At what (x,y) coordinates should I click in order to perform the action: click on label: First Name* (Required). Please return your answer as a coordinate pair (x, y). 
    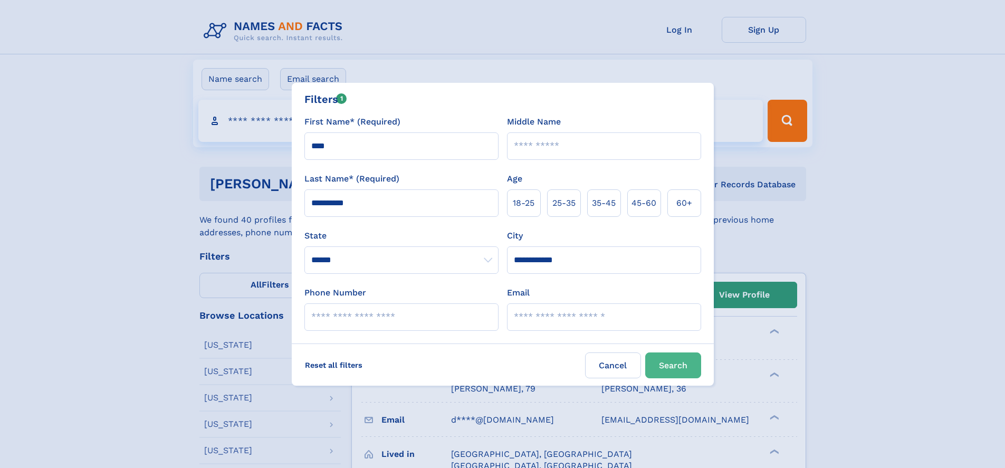
    Looking at the image, I should click on (352, 122).